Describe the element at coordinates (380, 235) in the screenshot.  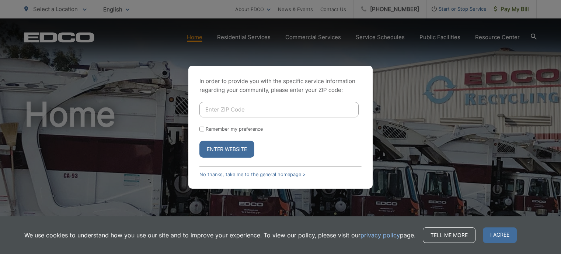
I see `a: privacy policy` at that location.